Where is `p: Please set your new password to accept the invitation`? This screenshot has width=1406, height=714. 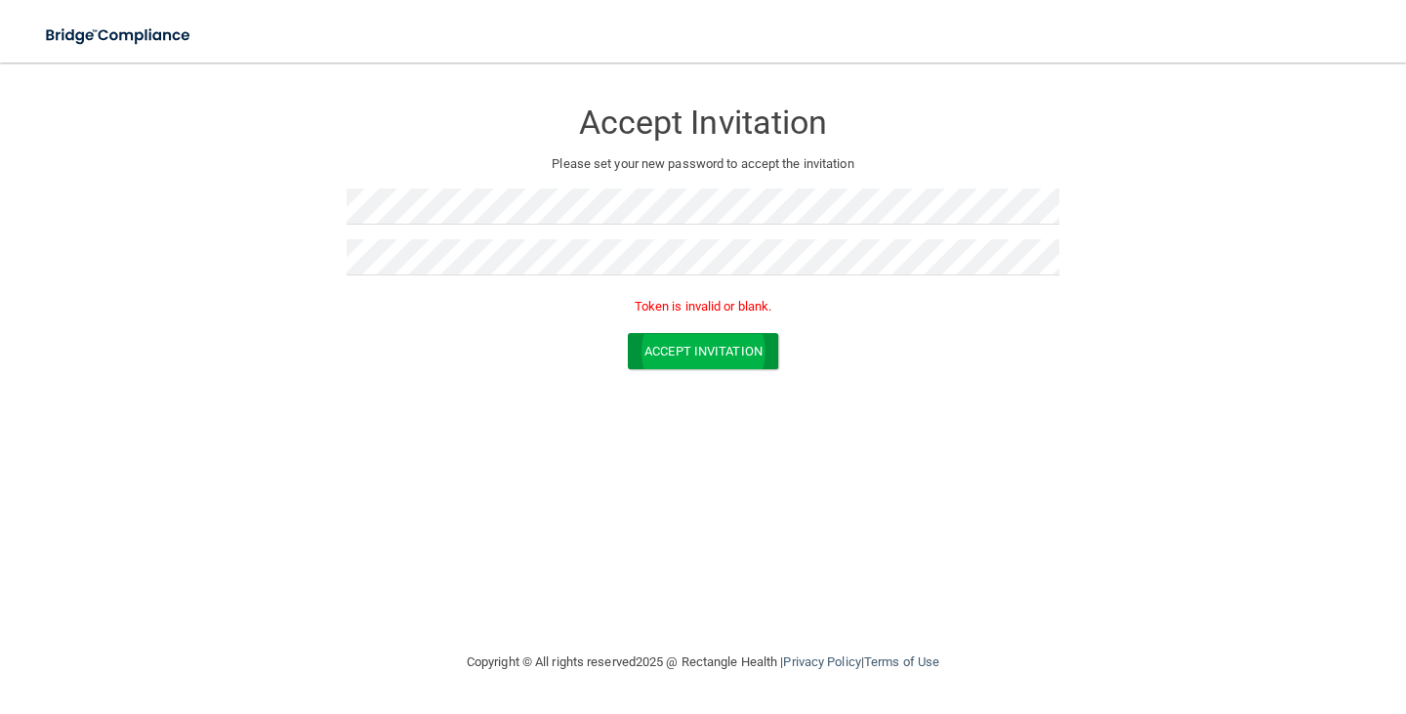 p: Please set your new password to accept the invitation is located at coordinates (703, 164).